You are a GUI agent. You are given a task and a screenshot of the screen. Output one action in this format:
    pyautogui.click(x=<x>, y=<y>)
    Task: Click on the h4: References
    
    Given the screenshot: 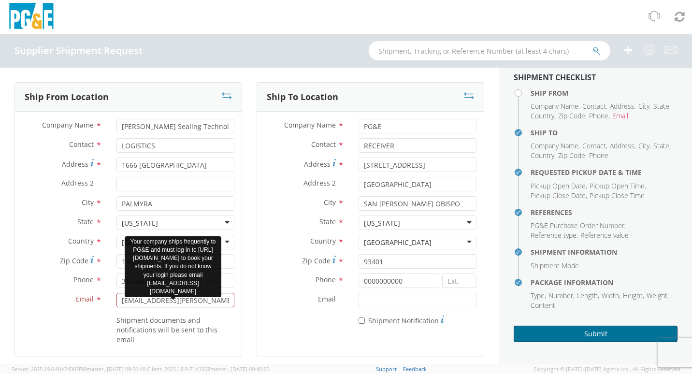 What is the action you would take?
    pyautogui.click(x=604, y=212)
    